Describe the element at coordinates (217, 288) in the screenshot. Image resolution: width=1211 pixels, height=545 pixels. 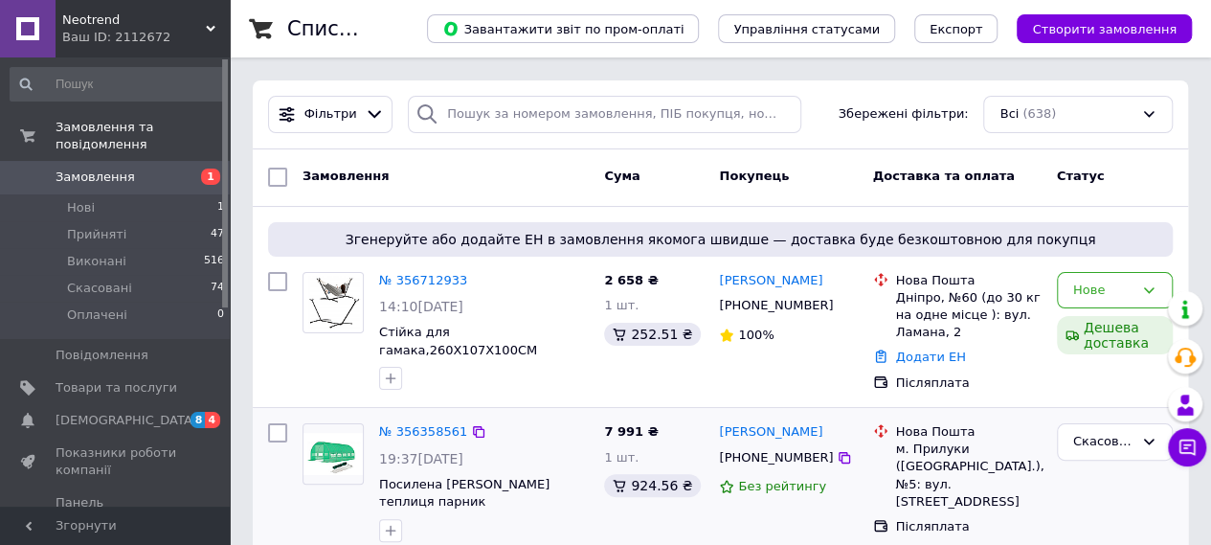
I see `span: 74` at that location.